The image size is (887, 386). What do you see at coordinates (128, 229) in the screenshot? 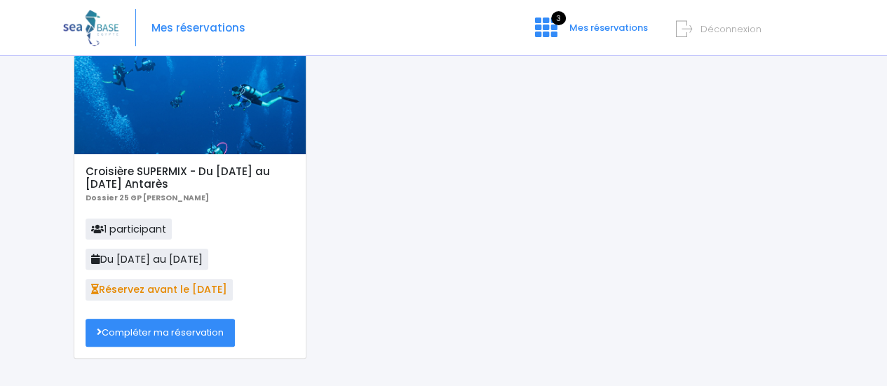
I see `span: 1 participant` at bounding box center [128, 229].